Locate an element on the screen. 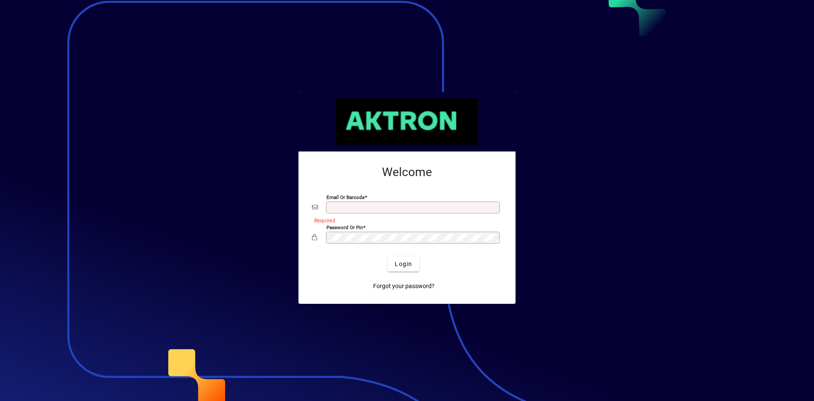 The height and width of the screenshot is (401, 814). span: Login is located at coordinates (403, 264).